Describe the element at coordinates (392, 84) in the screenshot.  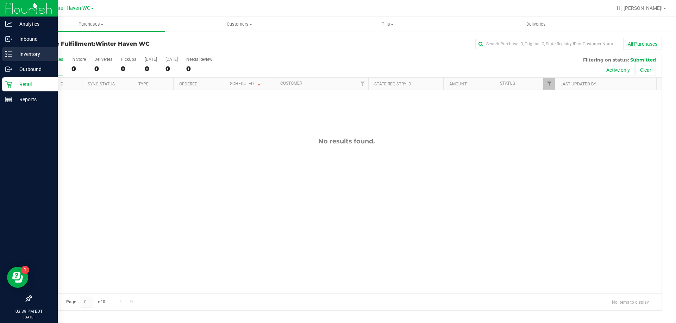
I see `a: State Registry ID` at that location.